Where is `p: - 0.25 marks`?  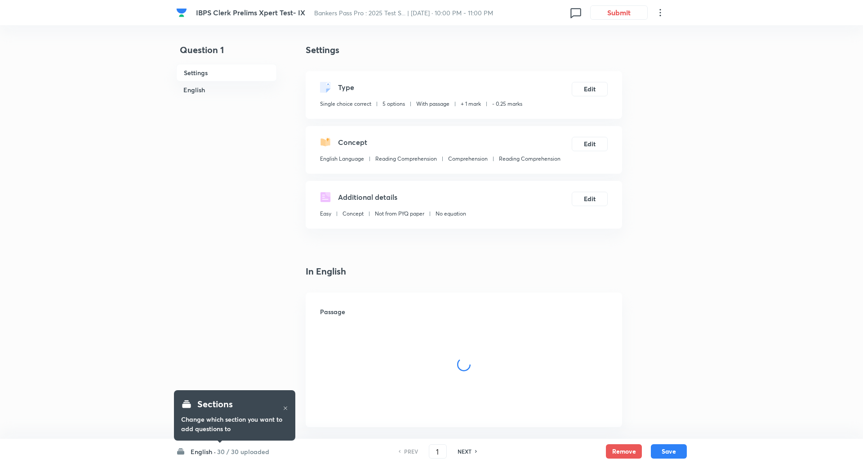 p: - 0.25 marks is located at coordinates (507, 104).